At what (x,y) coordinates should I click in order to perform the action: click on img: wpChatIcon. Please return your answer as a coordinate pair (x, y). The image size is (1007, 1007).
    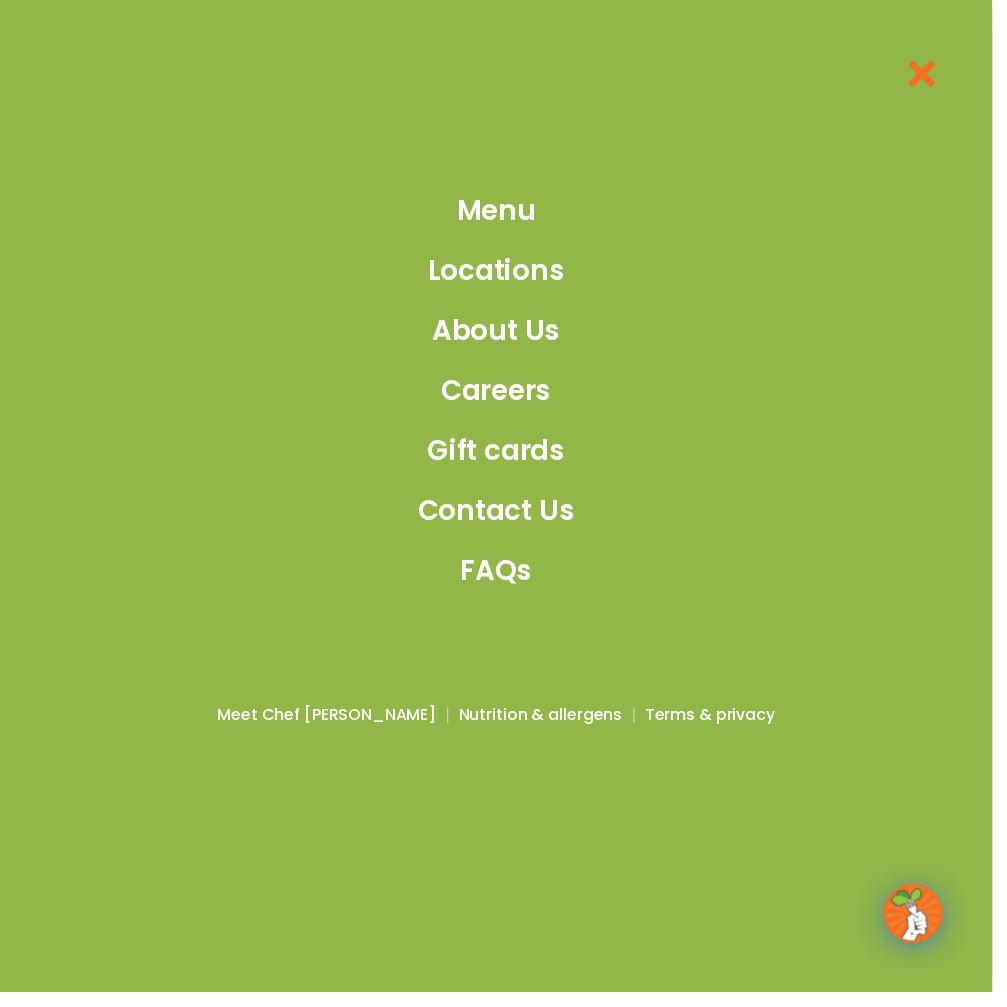
    Looking at the image, I should click on (927, 927).